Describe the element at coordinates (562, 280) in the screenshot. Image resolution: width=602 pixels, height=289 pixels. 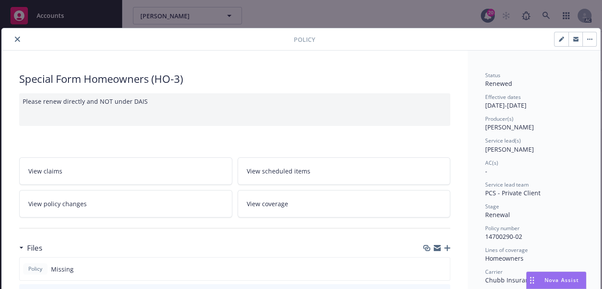
I see `span: Nova Assist` at that location.